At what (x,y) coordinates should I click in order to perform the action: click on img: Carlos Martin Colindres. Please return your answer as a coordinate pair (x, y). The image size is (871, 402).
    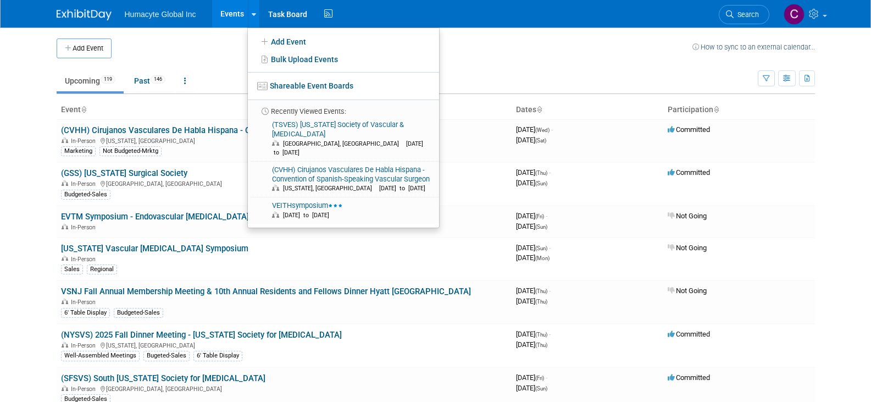
    Looking at the image, I should click on (794, 14).